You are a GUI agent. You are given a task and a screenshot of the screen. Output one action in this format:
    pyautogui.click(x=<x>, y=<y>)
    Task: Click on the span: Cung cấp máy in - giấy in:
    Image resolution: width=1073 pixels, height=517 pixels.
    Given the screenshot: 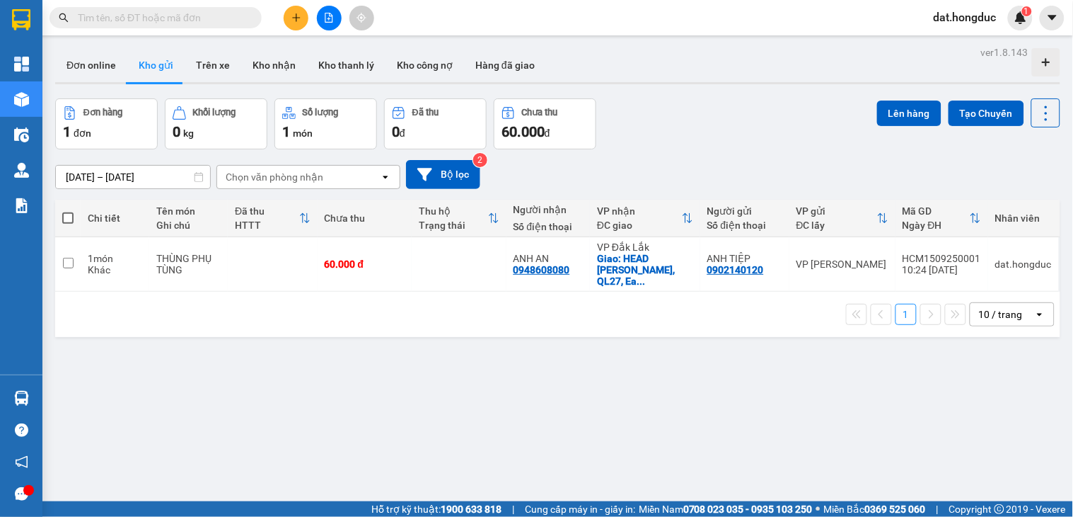 What is the action you would take?
    pyautogui.click(x=580, y=509)
    